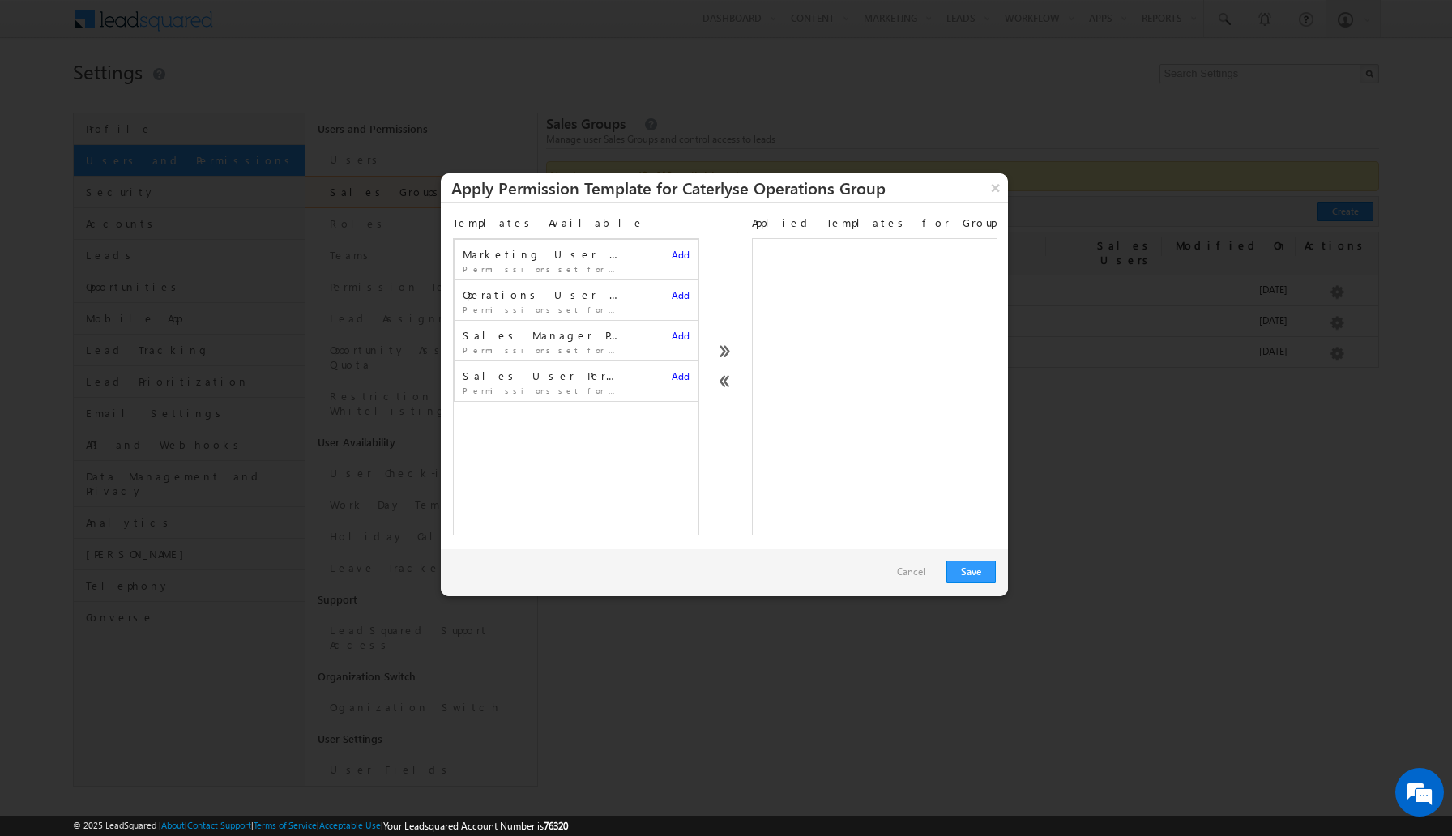 This screenshot has width=1452, height=836. What do you see at coordinates (542, 350) in the screenshot?
I see `span: Permissions set for sales manager` at bounding box center [542, 350].